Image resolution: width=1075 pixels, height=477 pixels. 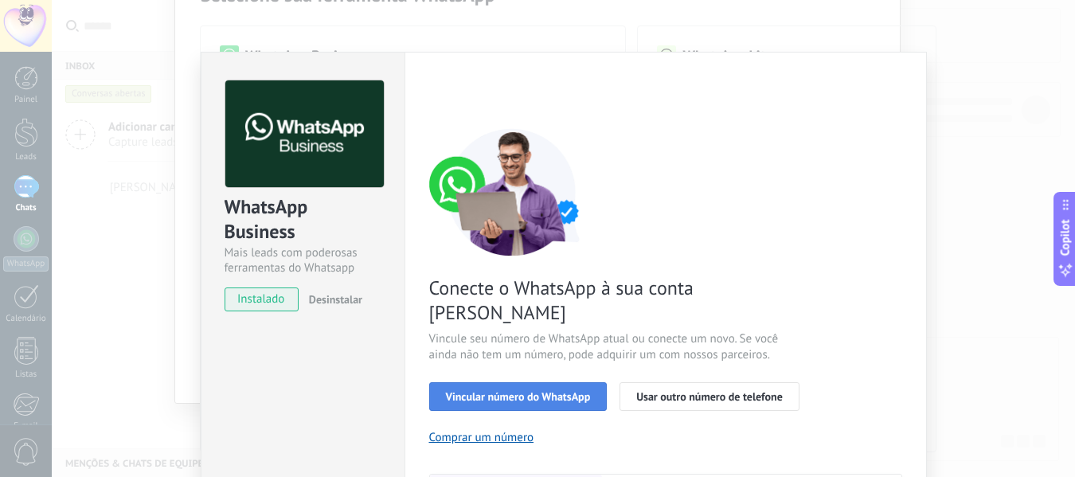 I want to click on button: Usar outro número de telefone, so click(x=709, y=396).